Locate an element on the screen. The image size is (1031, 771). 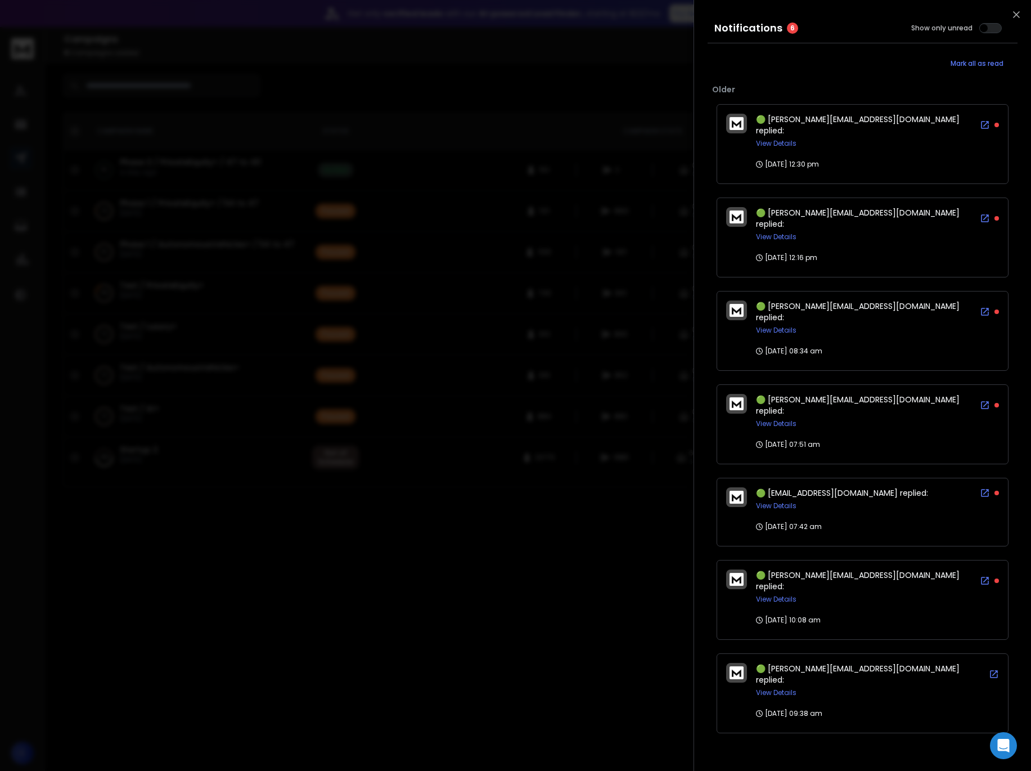
h3: Notifications is located at coordinates (748, 28).